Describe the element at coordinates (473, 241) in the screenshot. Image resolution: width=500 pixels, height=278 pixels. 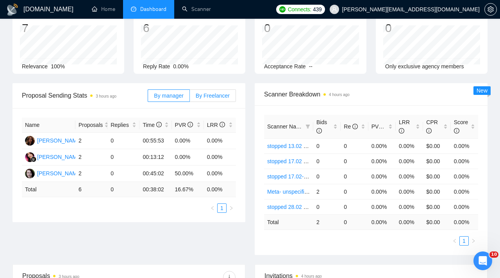
I see `button: right` at that location.